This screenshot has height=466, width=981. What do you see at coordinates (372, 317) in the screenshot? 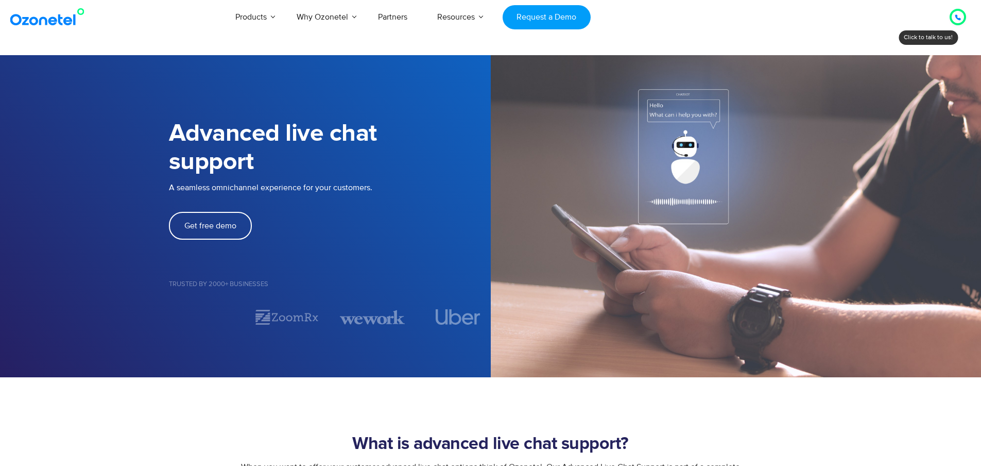
I see `div: 3 / 7` at bounding box center [372, 317].